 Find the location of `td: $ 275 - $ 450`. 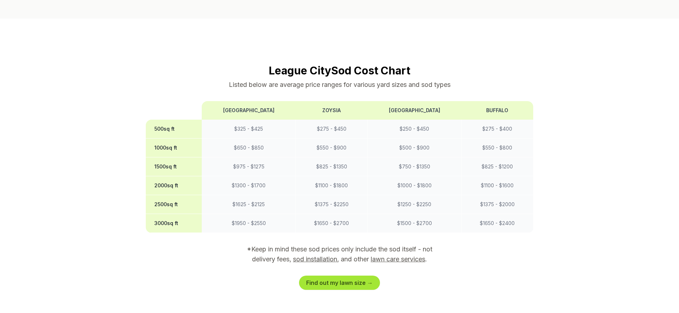

td: $ 275 - $ 450 is located at coordinates (332, 129).